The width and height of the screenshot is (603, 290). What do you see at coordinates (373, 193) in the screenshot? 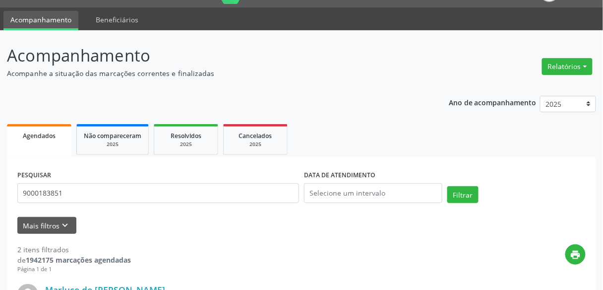
I see `input: Selecione um intervalo` at bounding box center [373, 193].